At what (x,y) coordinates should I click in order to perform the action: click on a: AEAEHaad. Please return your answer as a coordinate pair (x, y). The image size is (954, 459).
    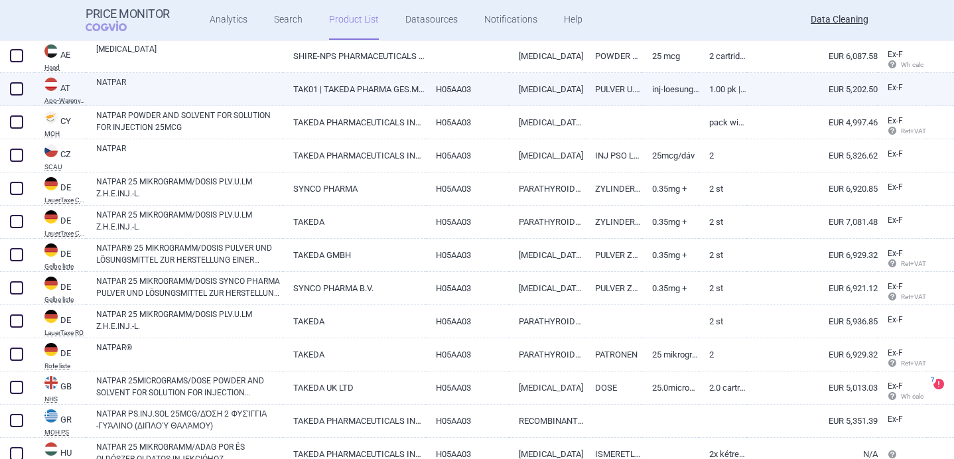
    Looking at the image, I should click on (60, 57).